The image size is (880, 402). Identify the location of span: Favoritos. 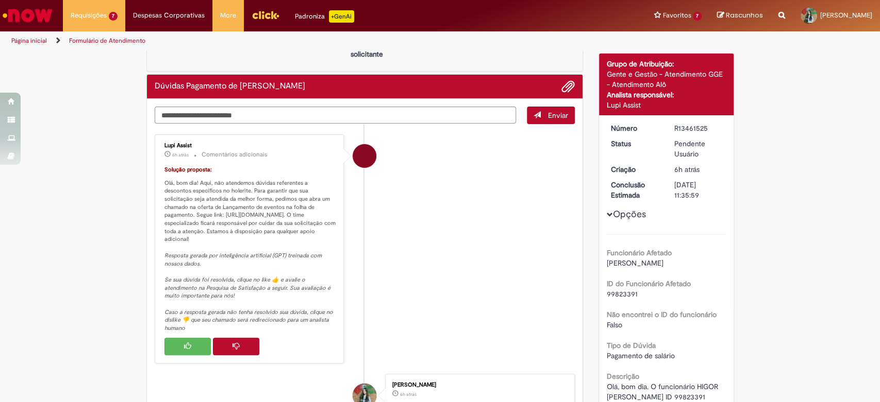
(676, 15).